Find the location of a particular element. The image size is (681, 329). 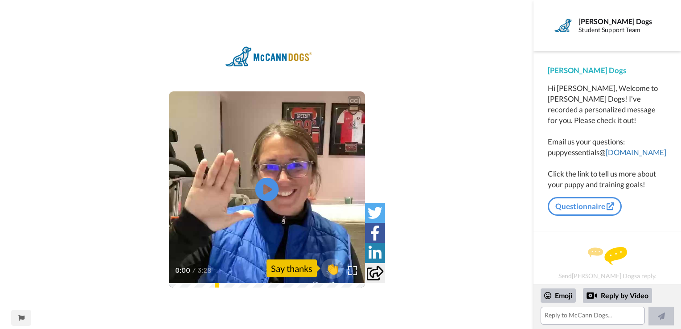

img: message.svg is located at coordinates (608, 256).